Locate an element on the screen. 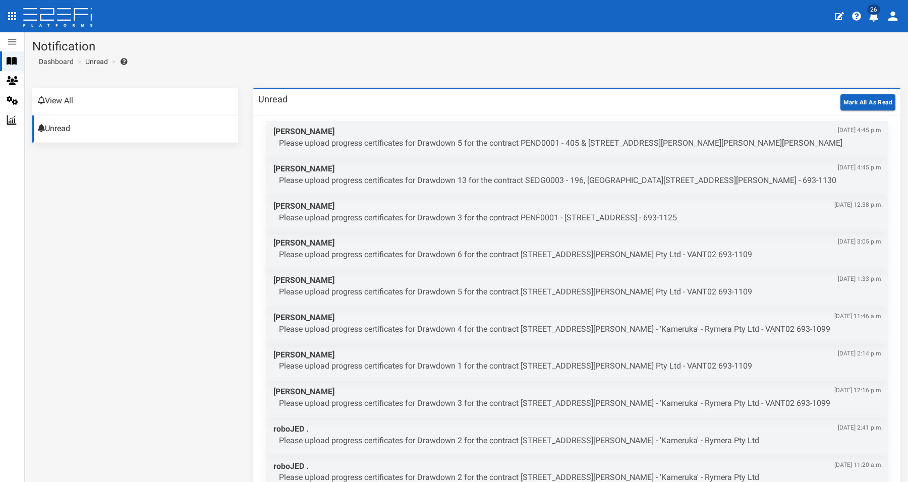 The image size is (908, 482). p: Please upload progress certificates for Drawdown 5 for the contract PEND0001 - 405 & [STREET_ADDR... is located at coordinates (581, 143).